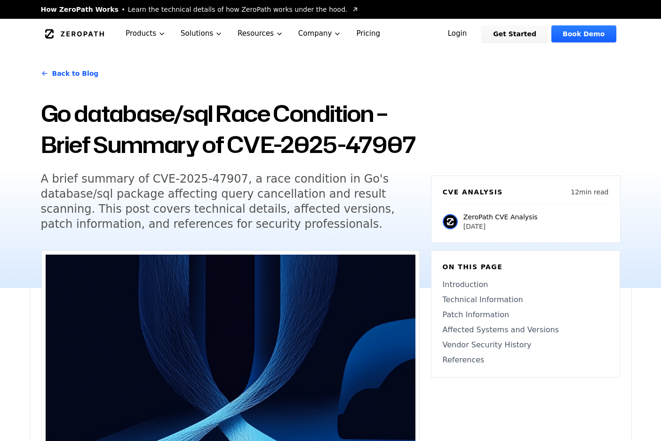 This screenshot has height=441, width=661. Describe the element at coordinates (590, 192) in the screenshot. I see `p: 12 min read` at that location.